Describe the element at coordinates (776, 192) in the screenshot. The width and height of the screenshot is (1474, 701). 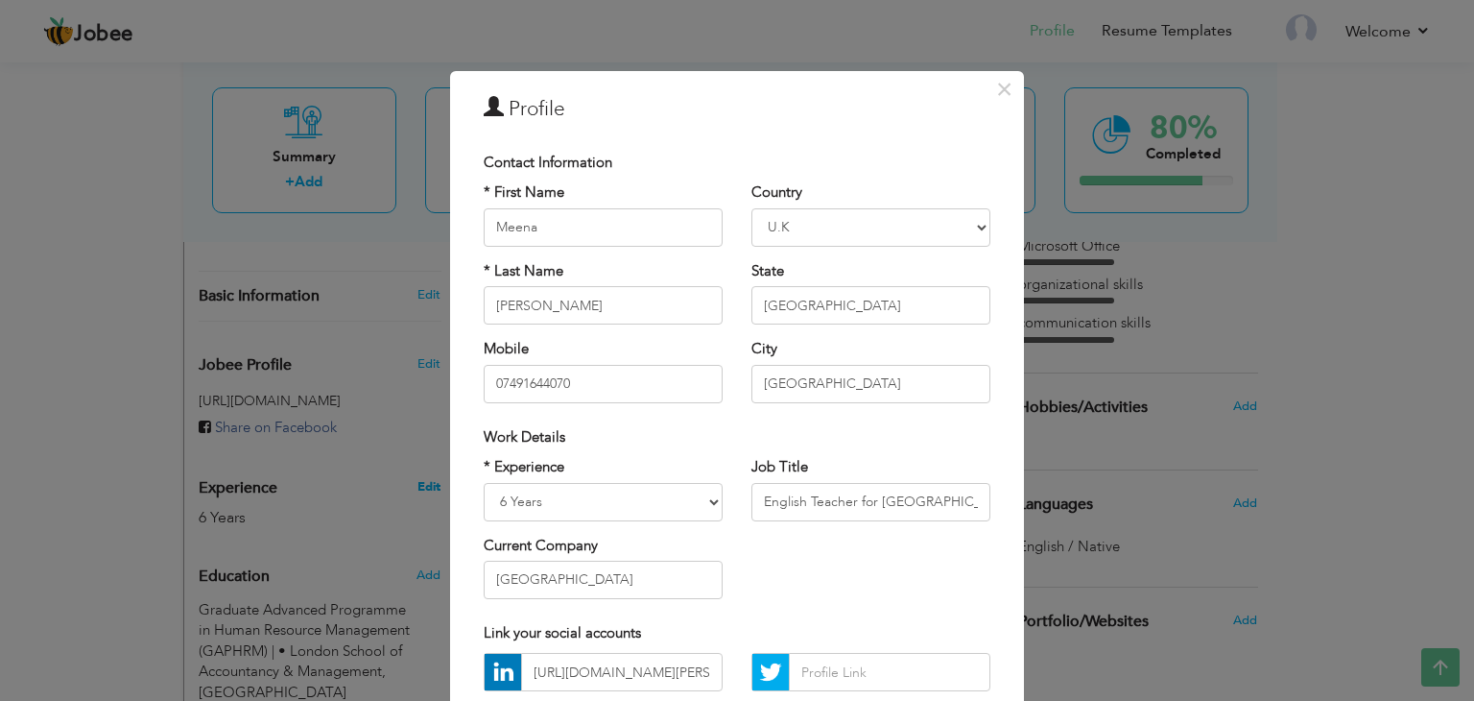
I see `label: Country` at that location.